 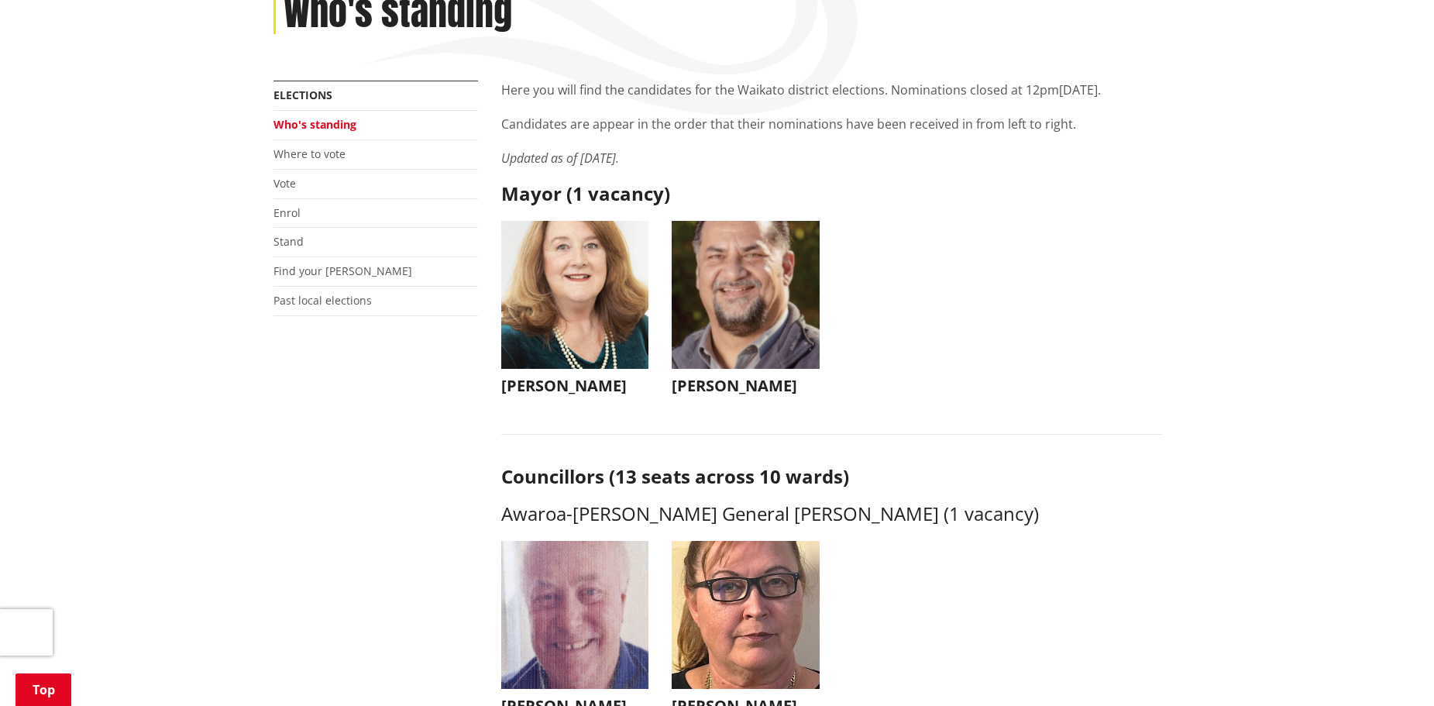 I want to click on a: Vote, so click(x=284, y=183).